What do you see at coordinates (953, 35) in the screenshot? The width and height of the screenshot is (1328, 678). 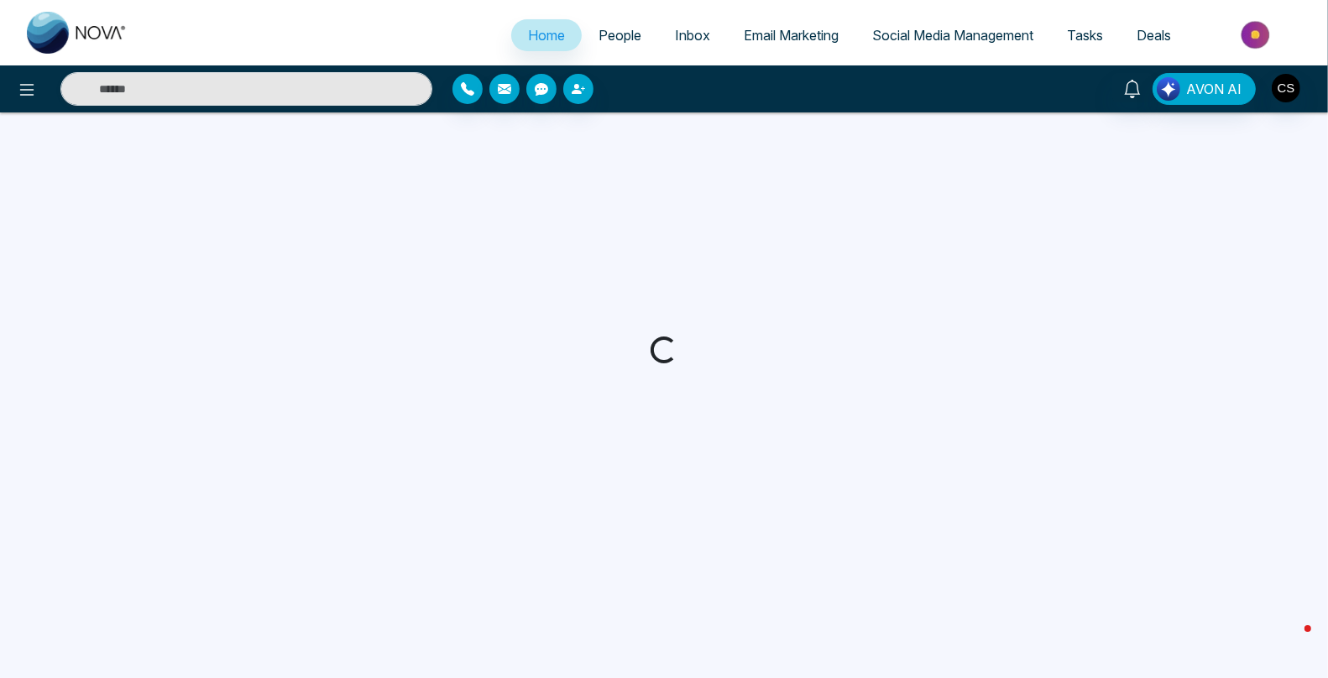 I see `span: Social Media Management` at bounding box center [953, 35].